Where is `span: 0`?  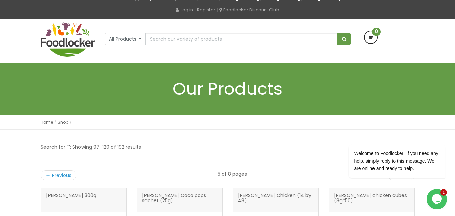 span: 0 is located at coordinates (376, 32).